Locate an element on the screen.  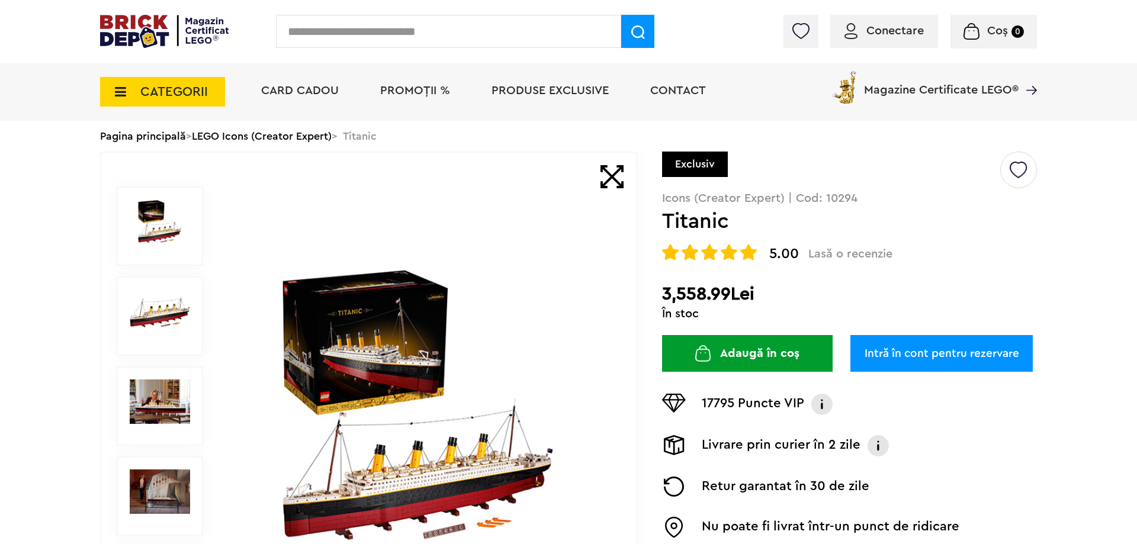
p: Icons (Creator Expert) | Cod: 10294 is located at coordinates (849, 198).